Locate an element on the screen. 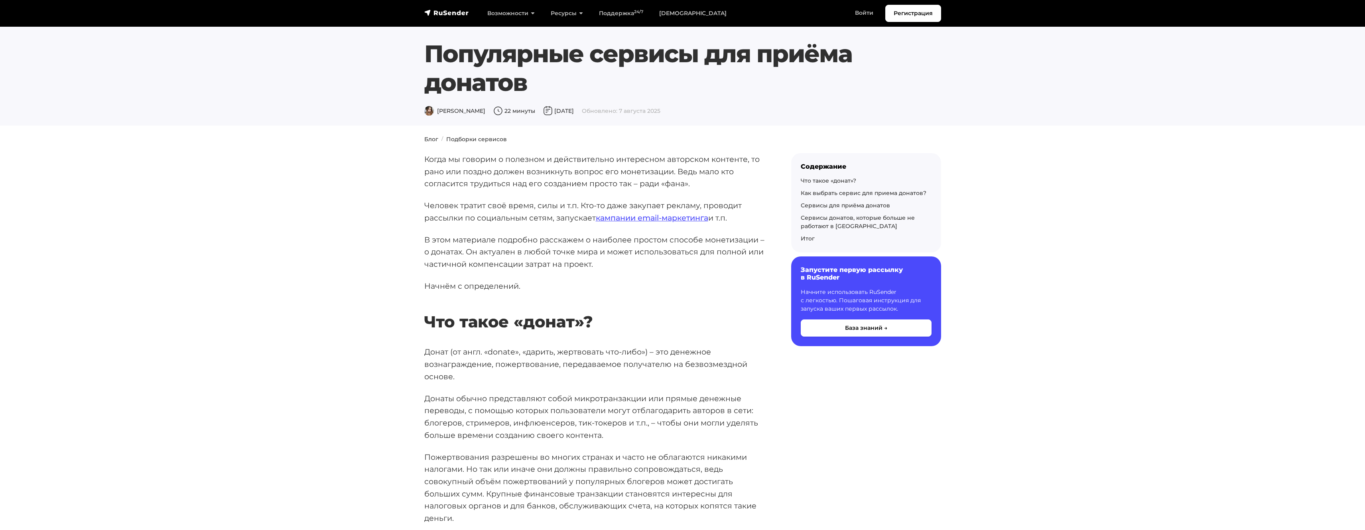  a: Возможности is located at coordinates (511, 13).